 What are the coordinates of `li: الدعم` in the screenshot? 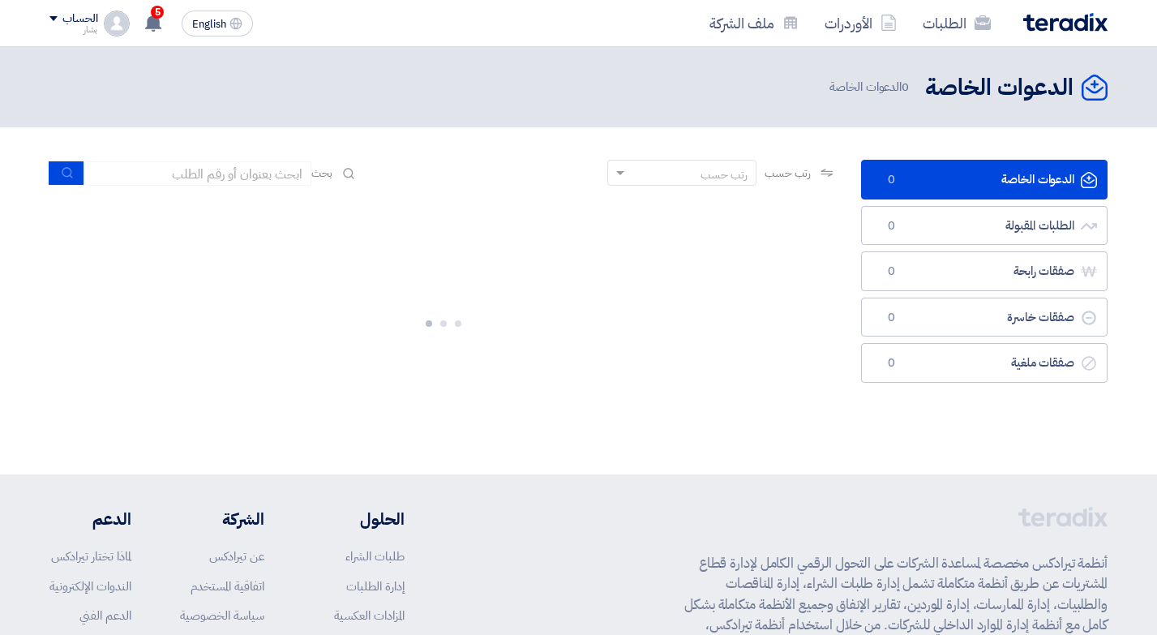 It's located at (90, 519).